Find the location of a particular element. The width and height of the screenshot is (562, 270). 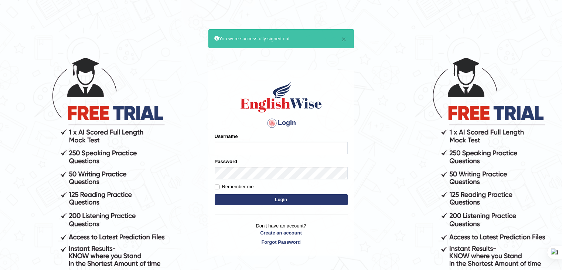

label: Remember me is located at coordinates (234, 187).